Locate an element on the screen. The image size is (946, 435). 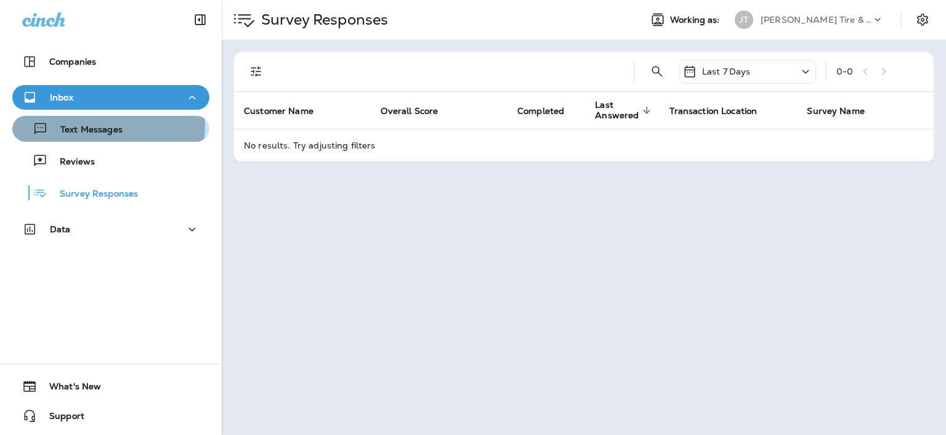
p: Last 7 Days is located at coordinates (726, 71).